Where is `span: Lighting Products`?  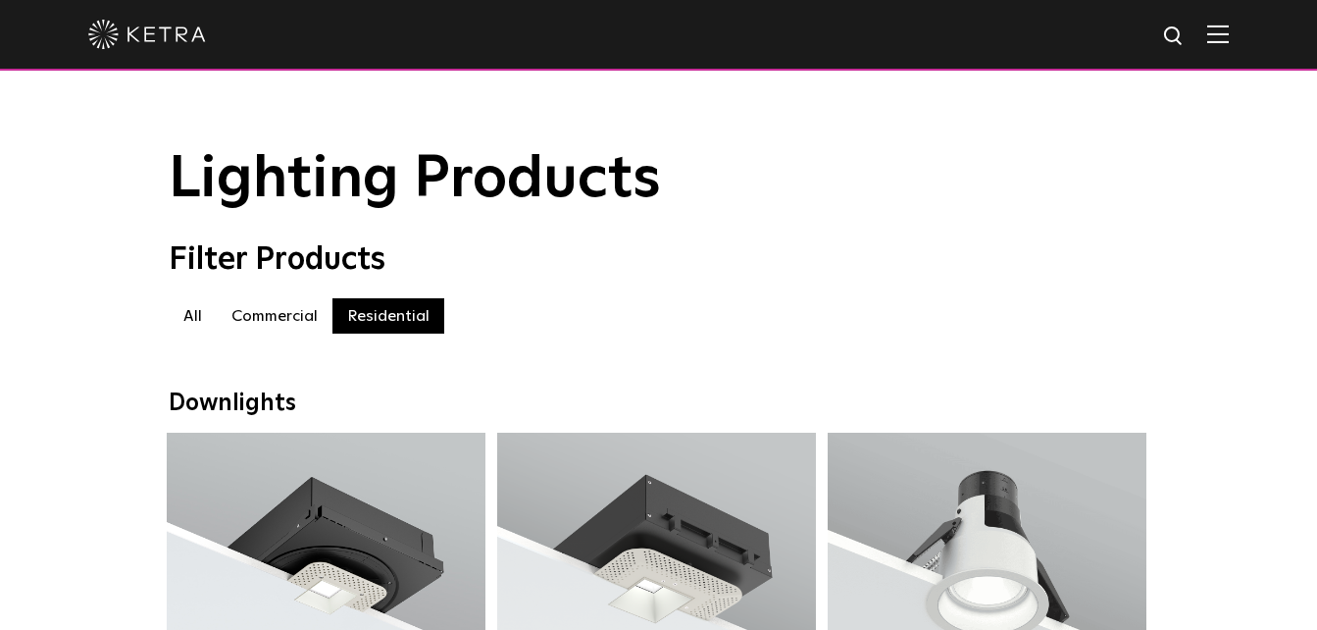 span: Lighting Products is located at coordinates (415, 179).